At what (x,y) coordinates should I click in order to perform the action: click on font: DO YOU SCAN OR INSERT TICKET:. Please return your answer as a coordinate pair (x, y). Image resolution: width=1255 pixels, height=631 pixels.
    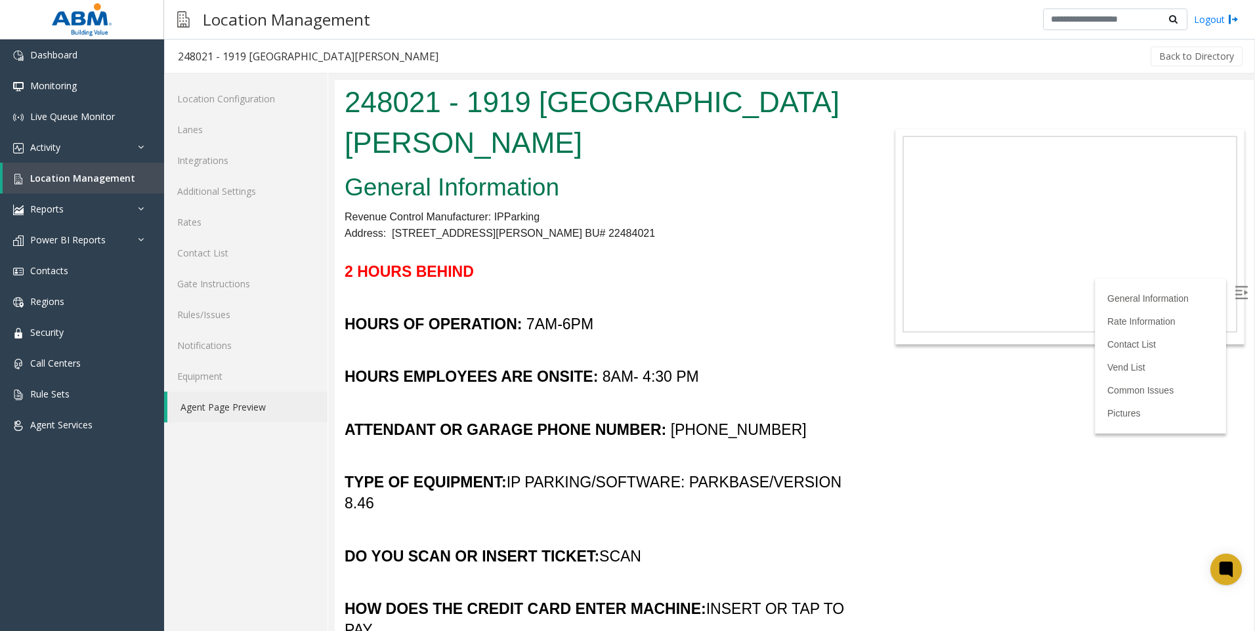
    Looking at the image, I should click on (137, 476).